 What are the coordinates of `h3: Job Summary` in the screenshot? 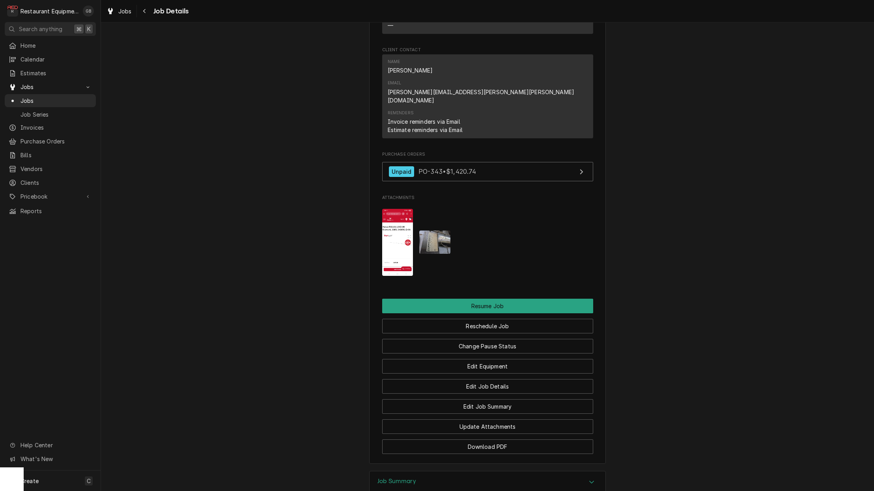 It's located at (397, 482).